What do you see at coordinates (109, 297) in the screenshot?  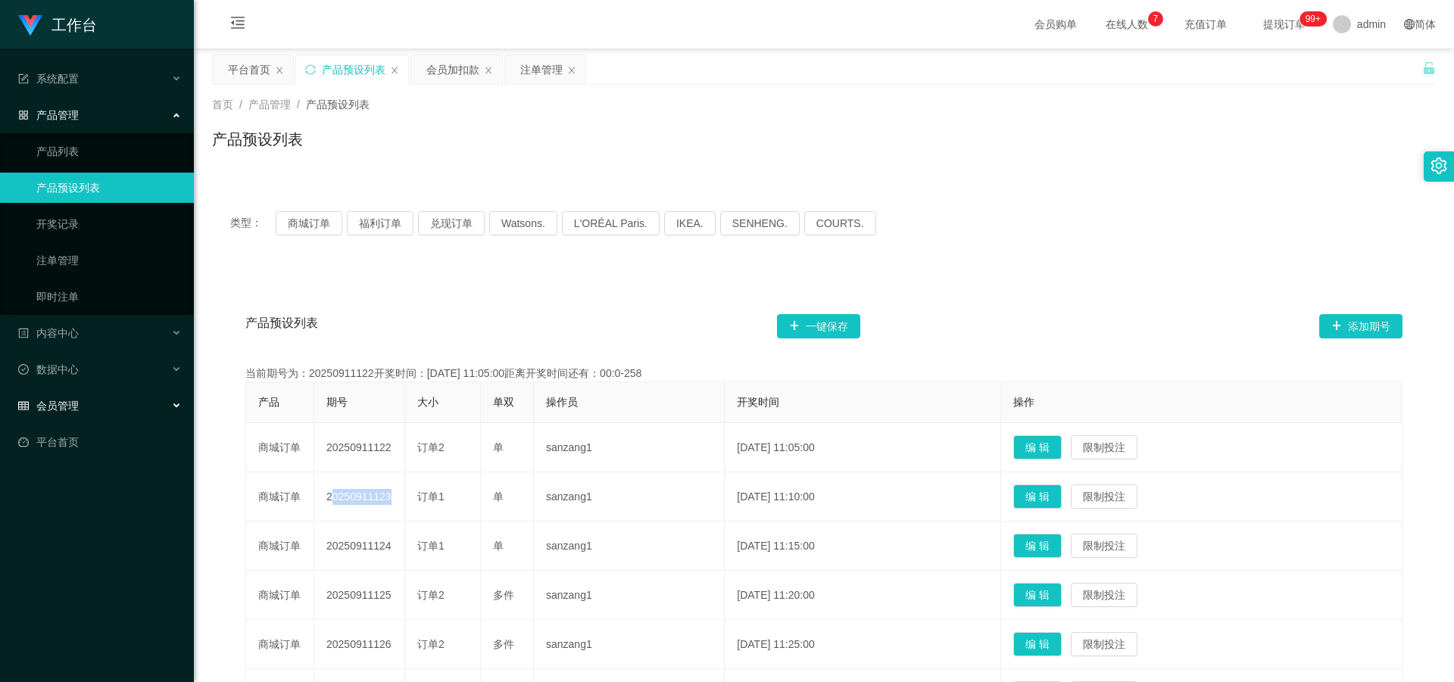 I see `a: 即时注单` at bounding box center [109, 297].